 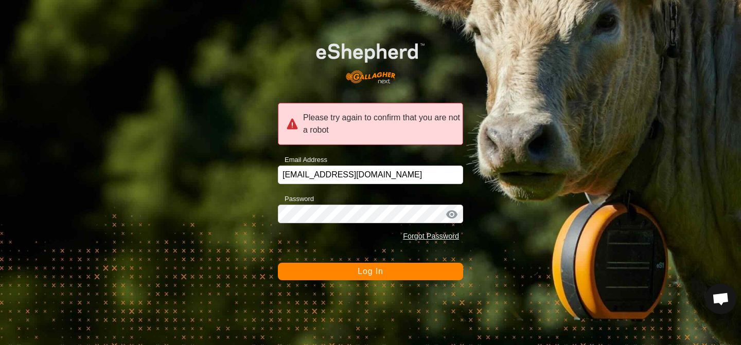 I want to click on div: Open chat, so click(x=721, y=299).